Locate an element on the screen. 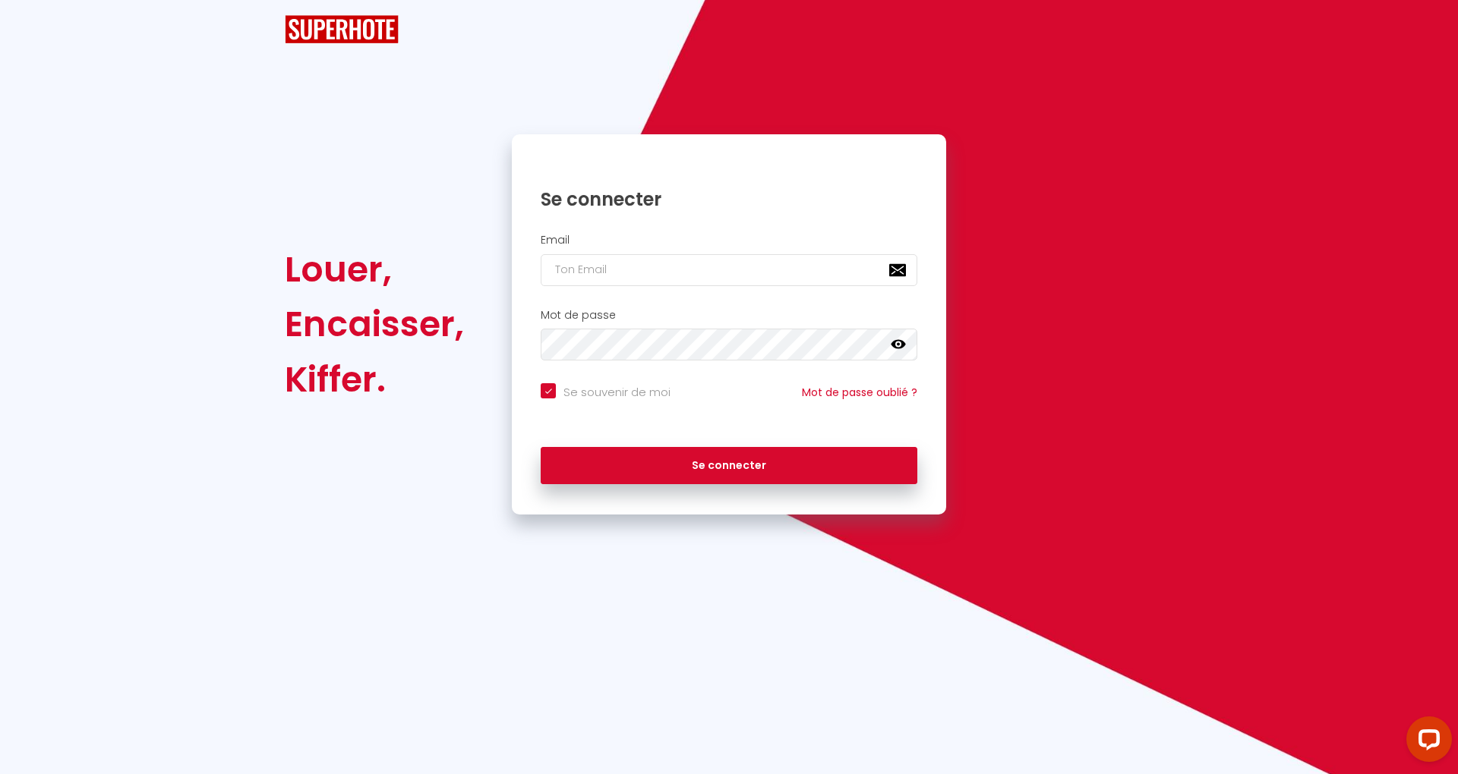  input: Ton Email is located at coordinates (729, 270).